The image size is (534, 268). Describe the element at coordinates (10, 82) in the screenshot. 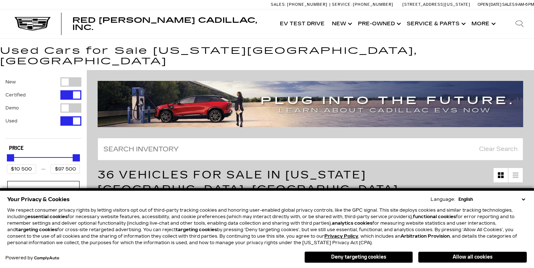

I see `label: New` at that location.